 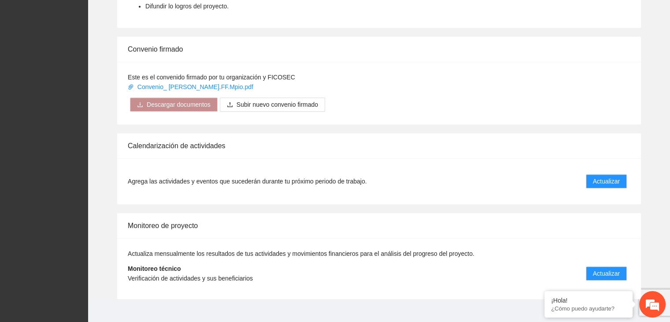 I want to click on span: Subir nuevo convenio firmado, so click(x=277, y=104).